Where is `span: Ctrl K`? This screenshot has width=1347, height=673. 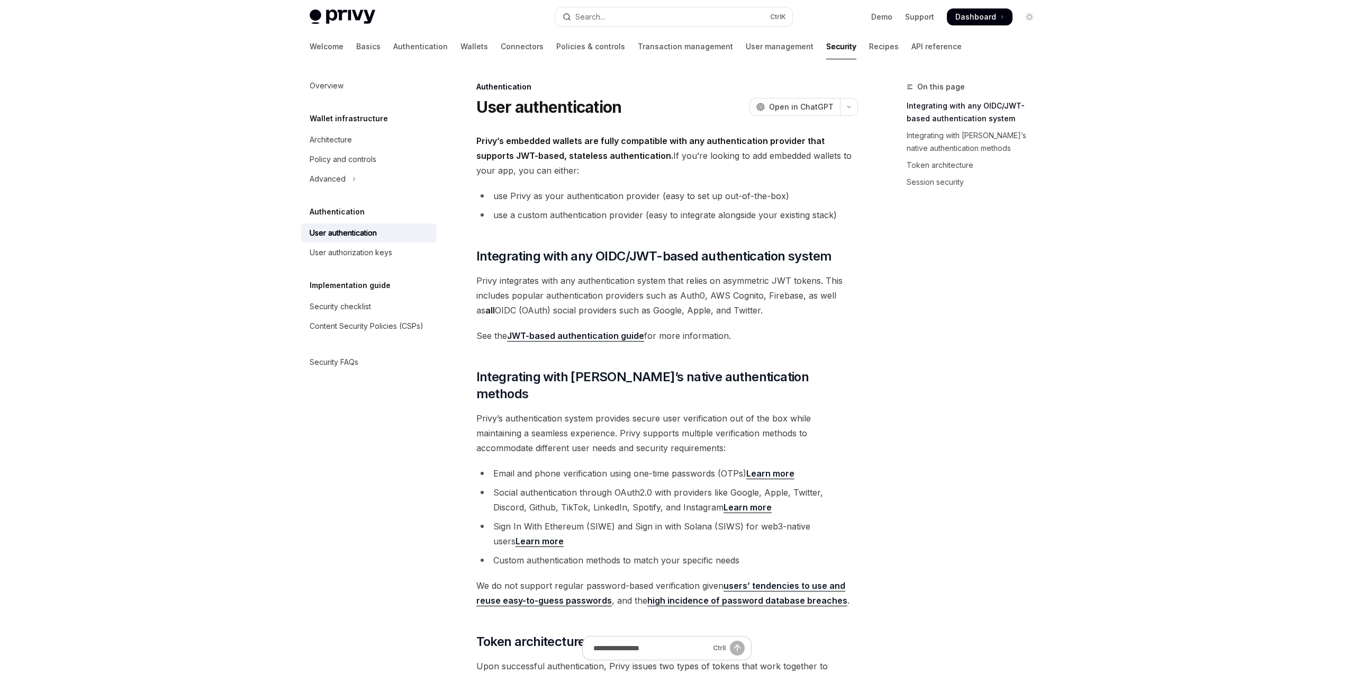 span: Ctrl K is located at coordinates (778, 17).